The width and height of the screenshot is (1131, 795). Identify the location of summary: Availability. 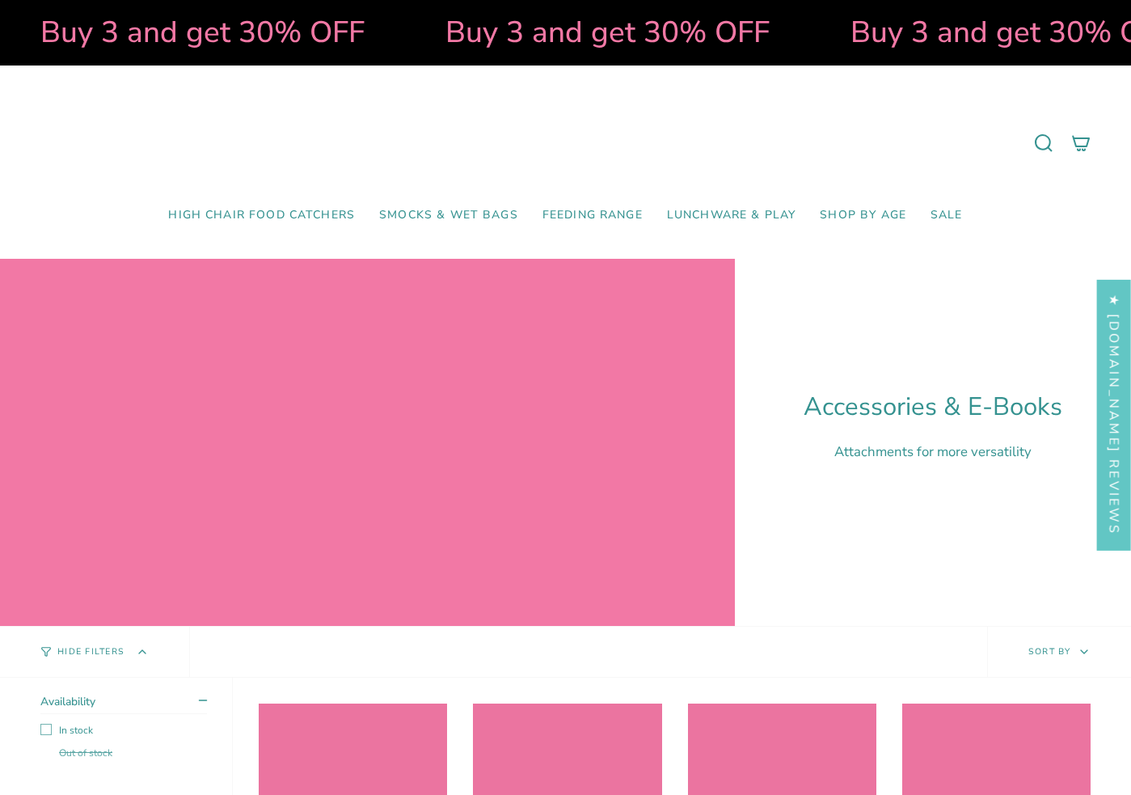
(124, 704).